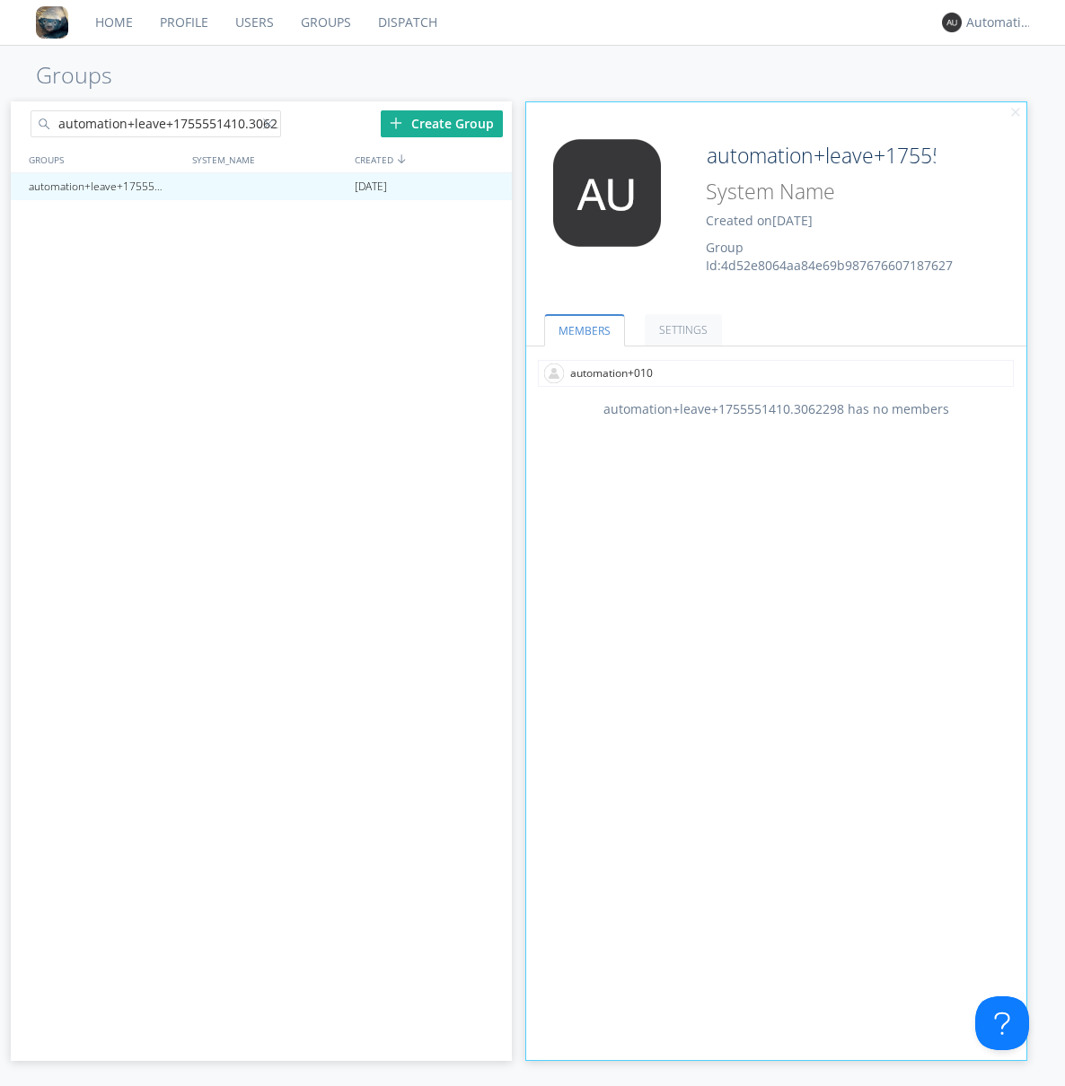  Describe the element at coordinates (103, 159) in the screenshot. I see `div: GROUPS` at that location.